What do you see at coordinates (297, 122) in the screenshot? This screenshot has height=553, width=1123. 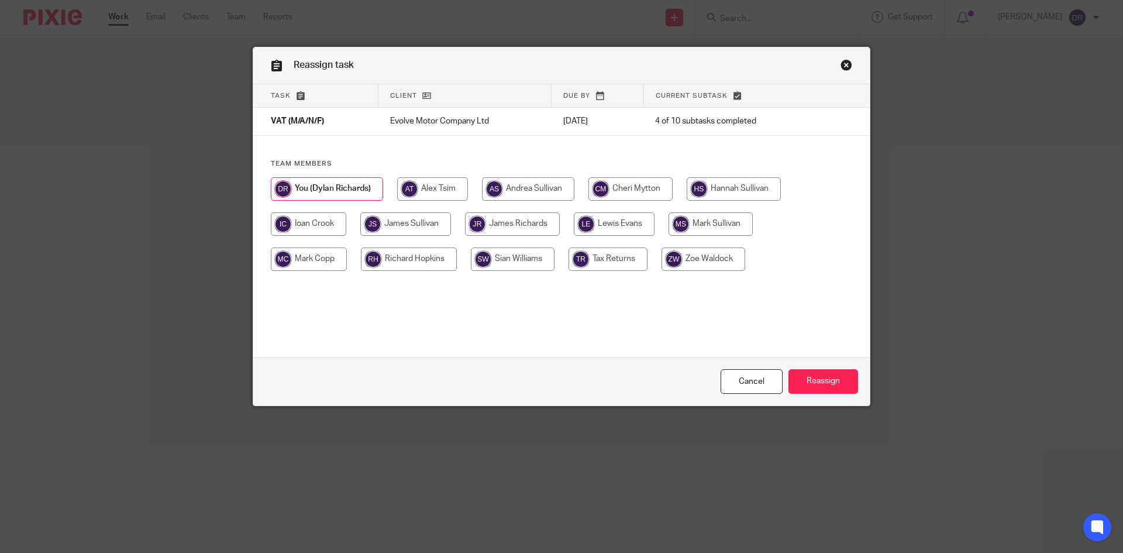 I see `span: VAT (M/A/N/F)` at bounding box center [297, 122].